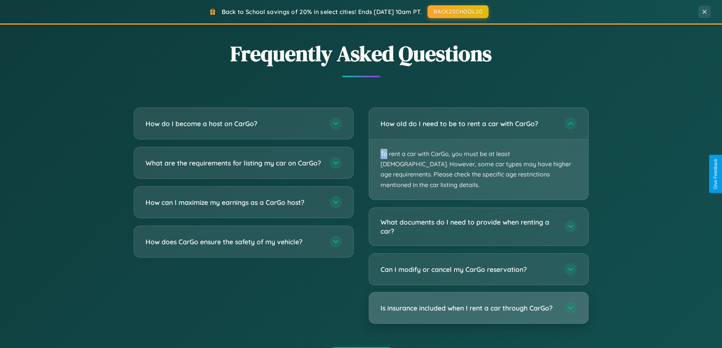  What do you see at coordinates (234, 202) in the screenshot?
I see `h3: How can I maximize my earnings as a CarGo host?` at bounding box center [234, 202].